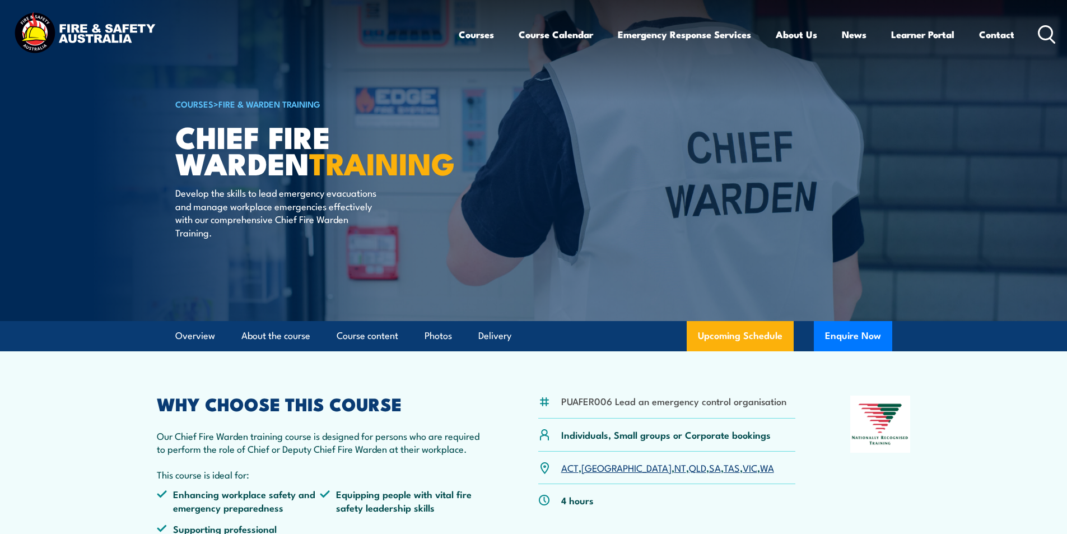  I want to click on a: TAS, so click(732, 467).